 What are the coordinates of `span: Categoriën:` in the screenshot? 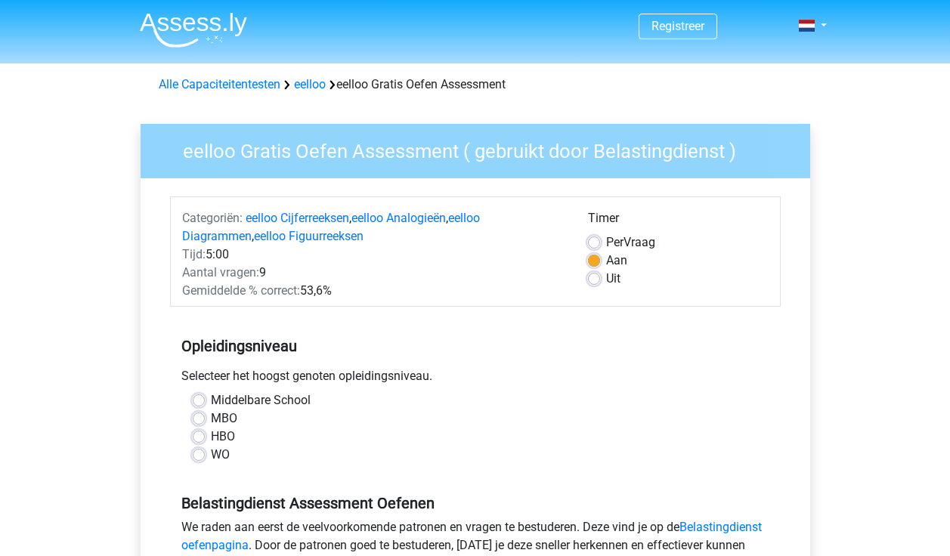 It's located at (212, 218).